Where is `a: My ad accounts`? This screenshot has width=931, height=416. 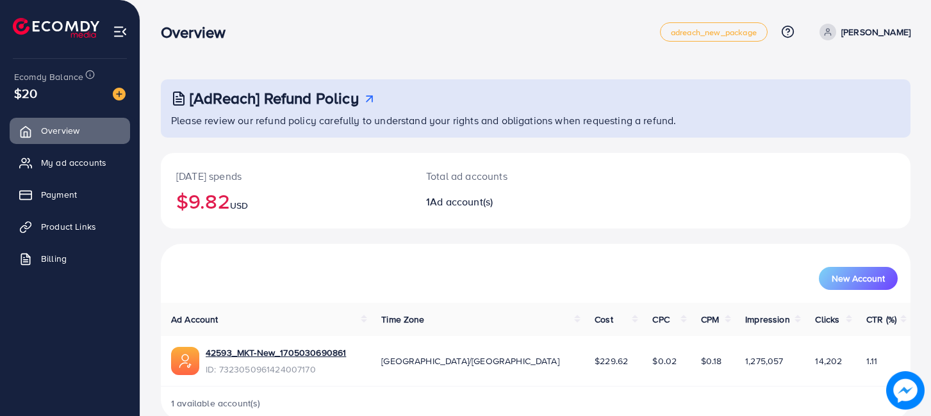 a: My ad accounts is located at coordinates (70, 163).